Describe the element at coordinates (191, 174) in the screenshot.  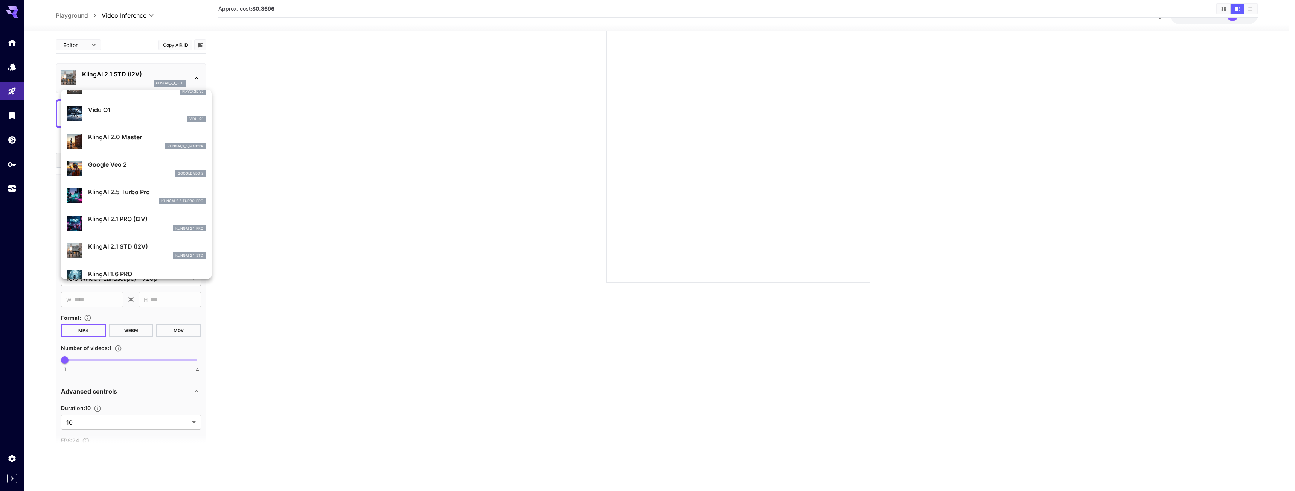
I see `p: google_veo_2` at that location.